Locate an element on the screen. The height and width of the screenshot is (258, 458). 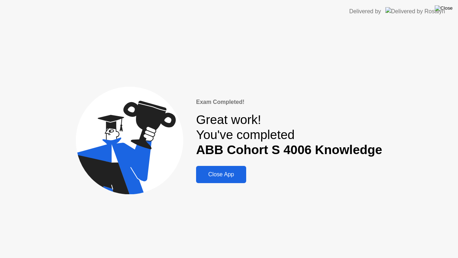
div: Great work! You've completed is located at coordinates (289, 134).